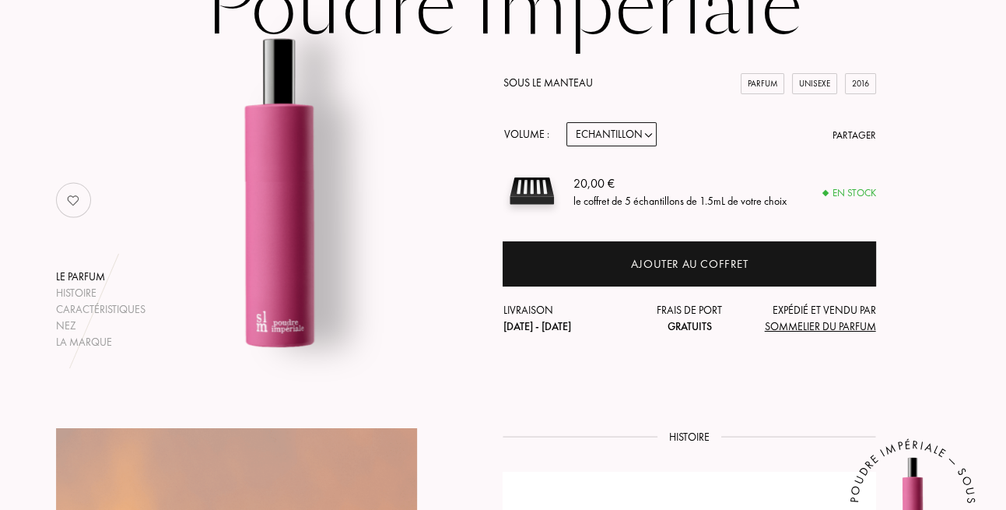 The height and width of the screenshot is (510, 1006). What do you see at coordinates (100, 309) in the screenshot?
I see `div: Caractéristiques` at bounding box center [100, 309].